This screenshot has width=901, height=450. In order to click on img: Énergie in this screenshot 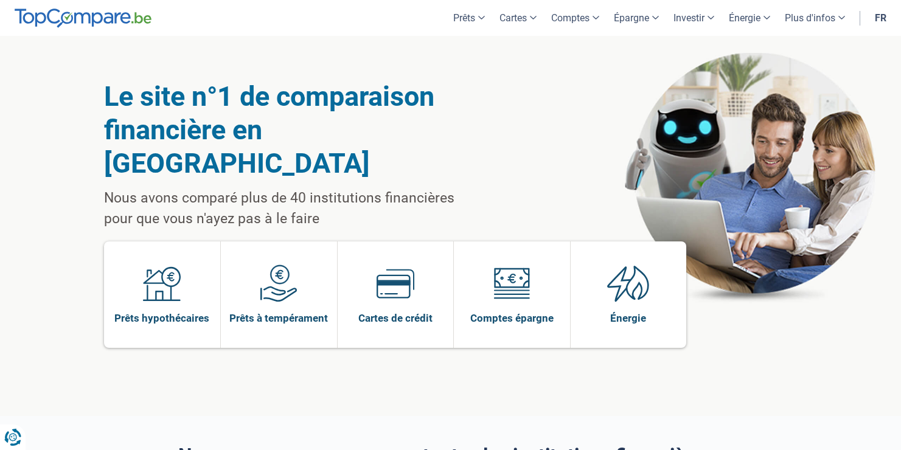, I will do `click(628, 283)`.